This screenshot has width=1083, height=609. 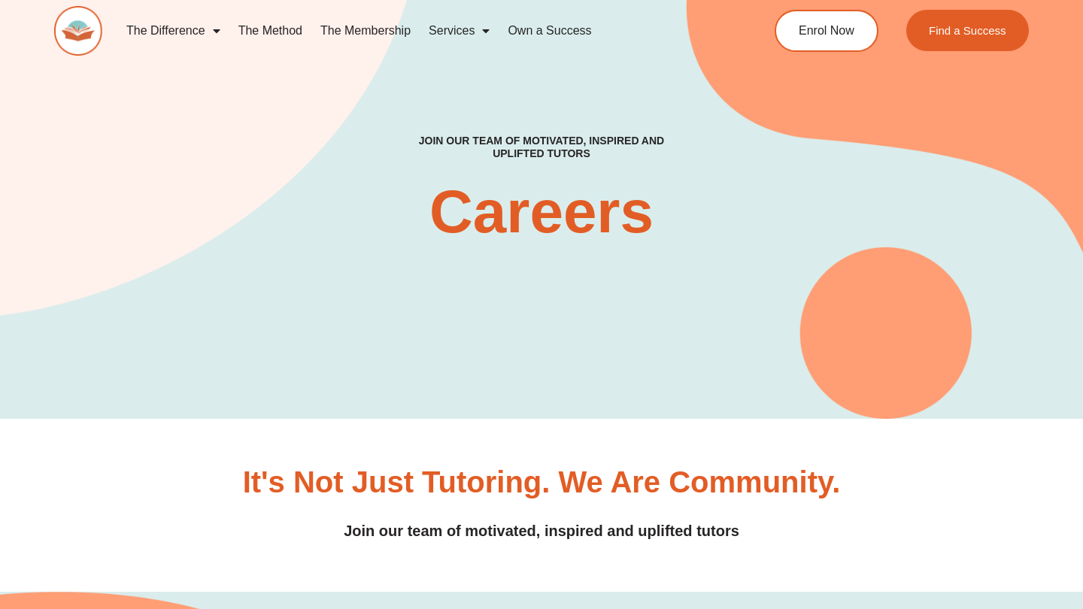 I want to click on div: Chat Widget, so click(x=954, y=524).